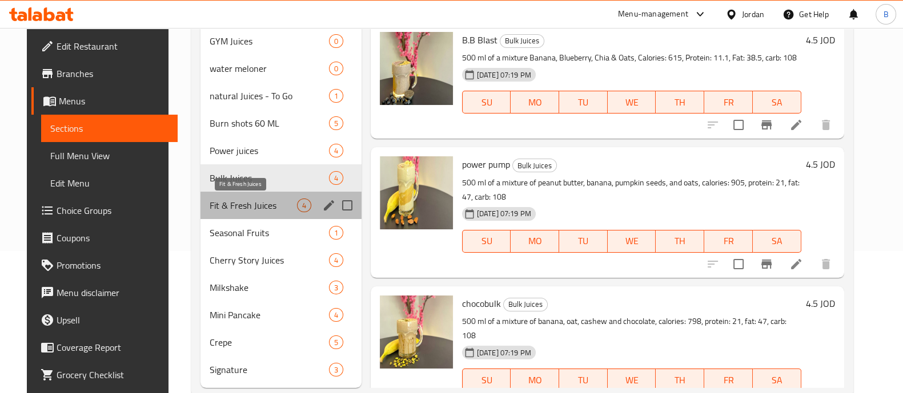 Image resolution: width=903 pixels, height=393 pixels. Describe the element at coordinates (632, 58) in the screenshot. I see `p: 500 ml of a mixture Banana, Blueberry, Chia & Oats, Calories: 615, Protein: 11.1, Fat: 38.5, carb...` at that location.